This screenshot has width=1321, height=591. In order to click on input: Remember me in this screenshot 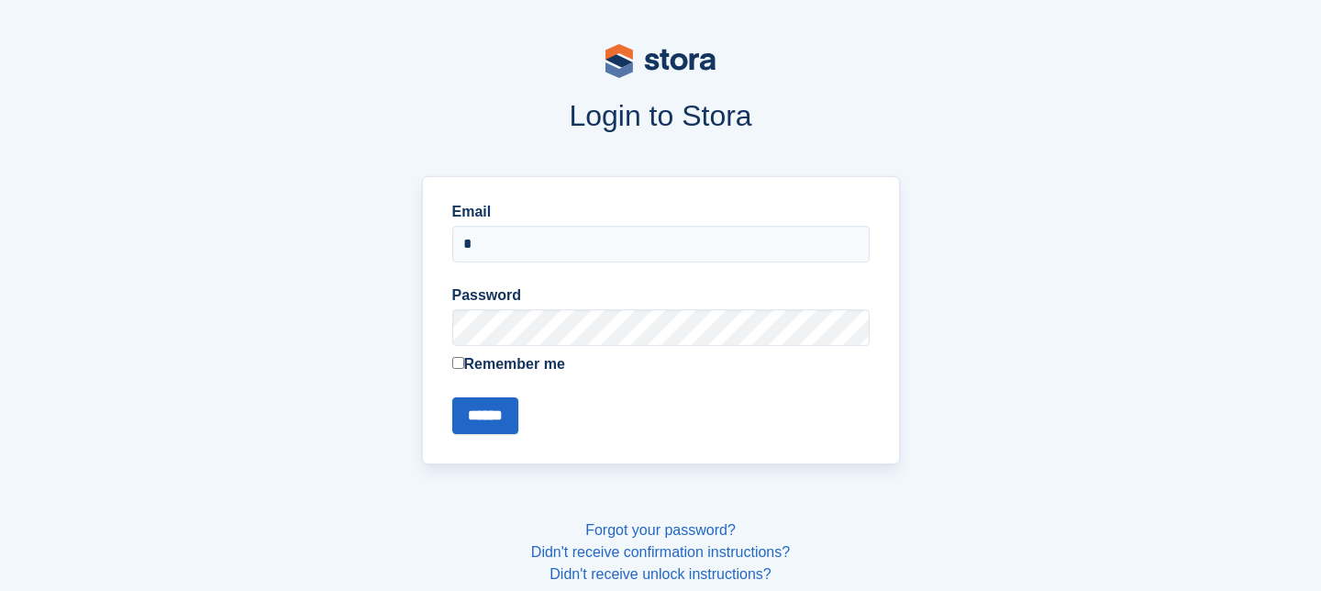, I will do `click(458, 362)`.